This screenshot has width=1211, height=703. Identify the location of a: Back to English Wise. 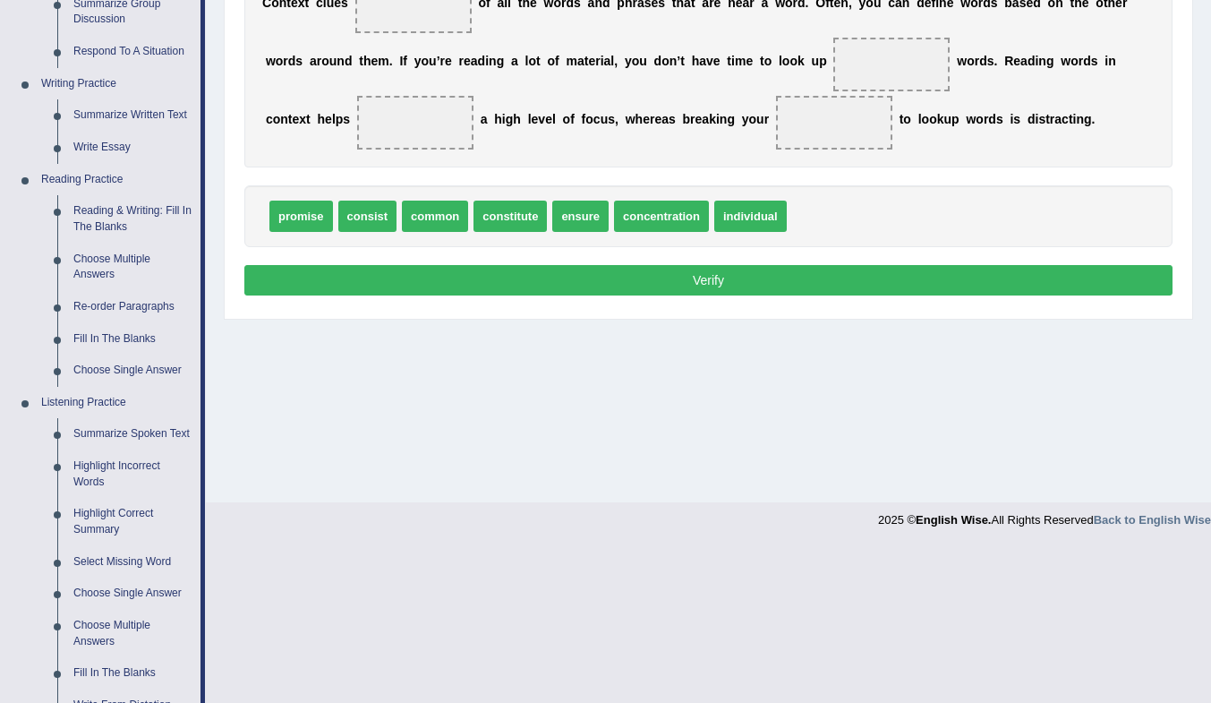
(1152, 519).